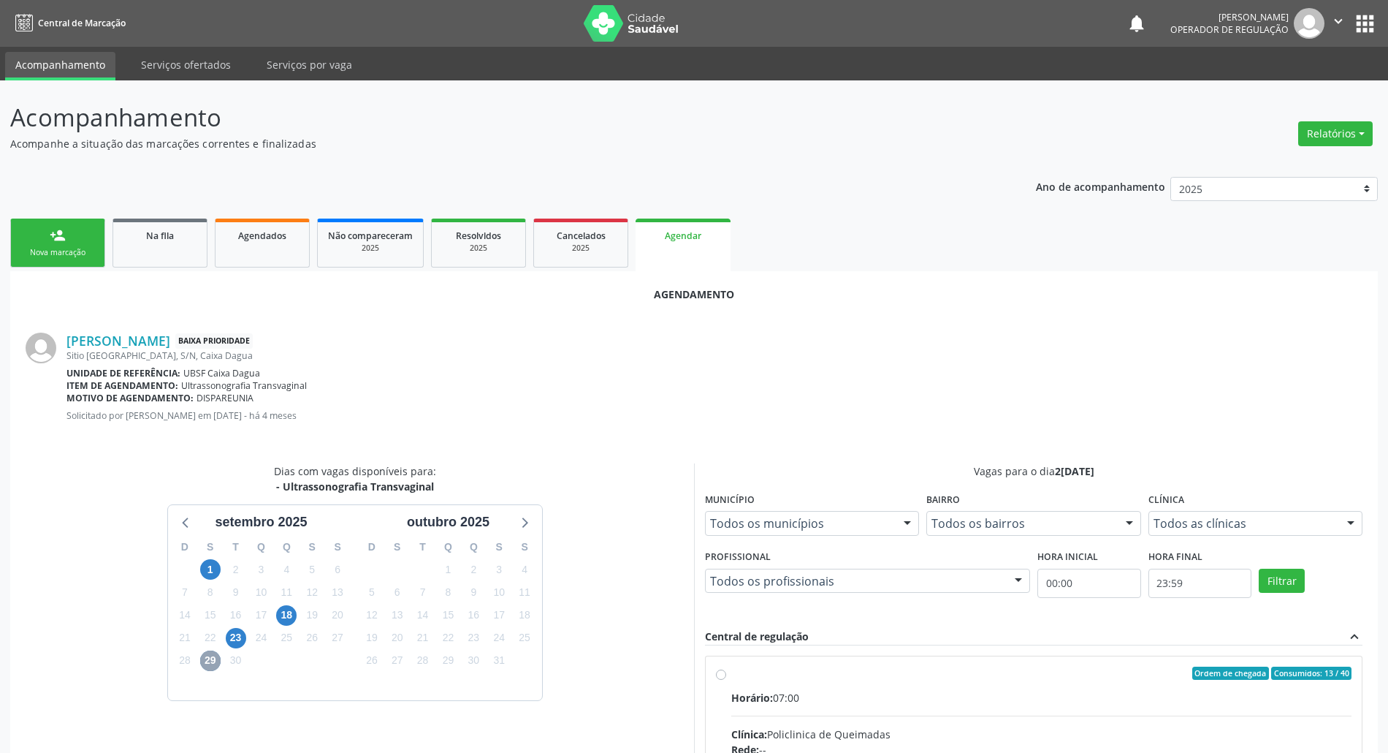  What do you see at coordinates (261, 522) in the screenshot?
I see `div: setembro 2025` at bounding box center [261, 522].